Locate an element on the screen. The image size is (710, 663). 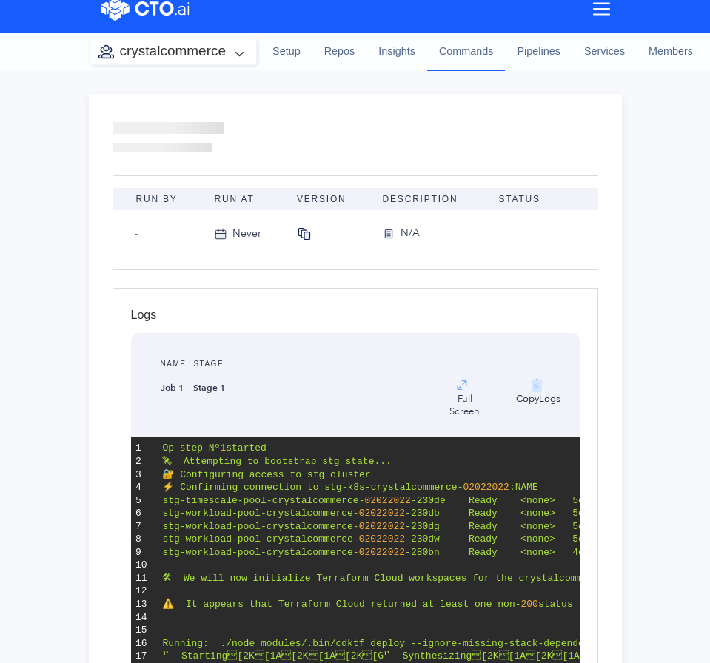
strong: Job 1 is located at coordinates (172, 388).